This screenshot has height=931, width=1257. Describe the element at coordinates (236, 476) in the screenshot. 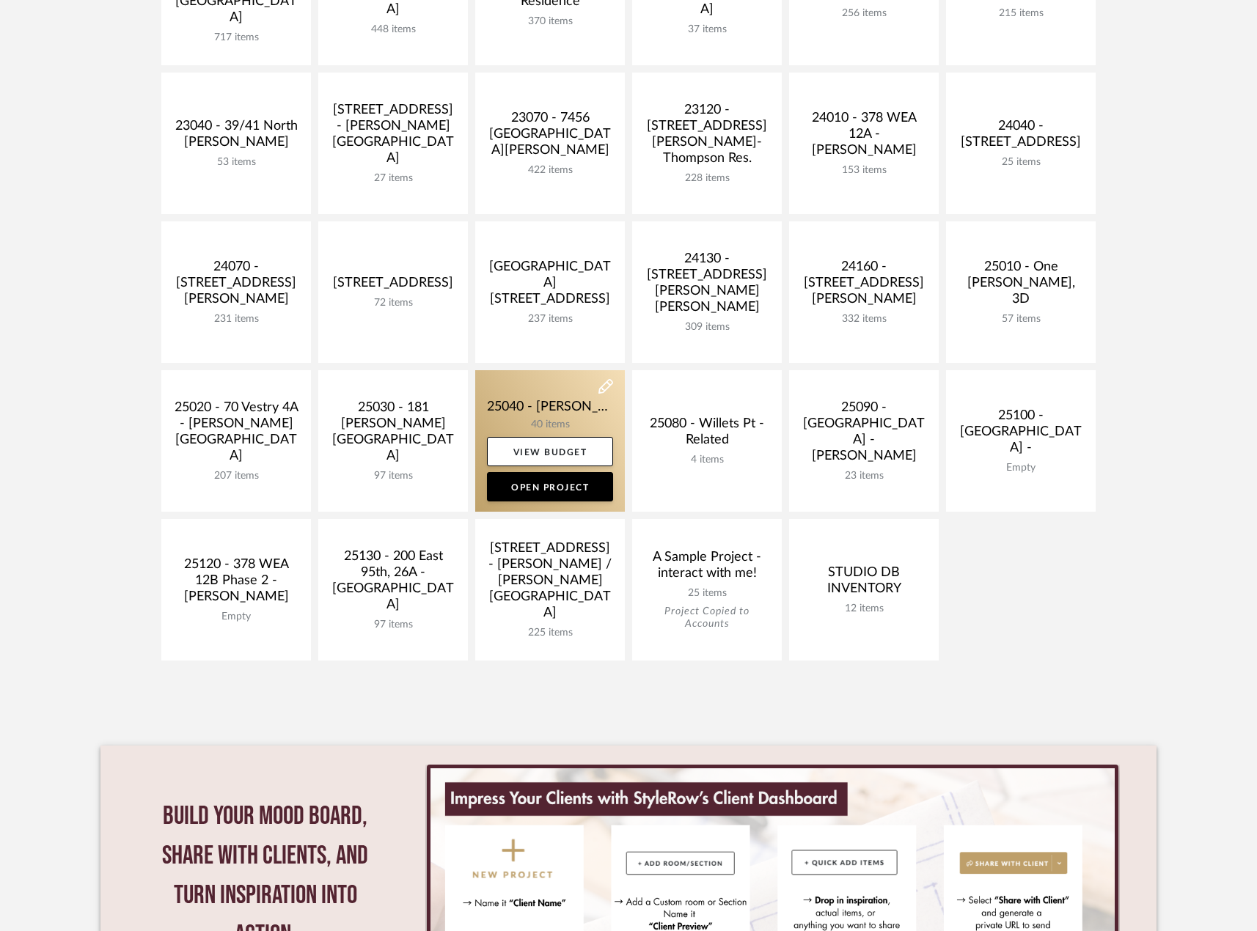

I see `div: 207 items` at that location.